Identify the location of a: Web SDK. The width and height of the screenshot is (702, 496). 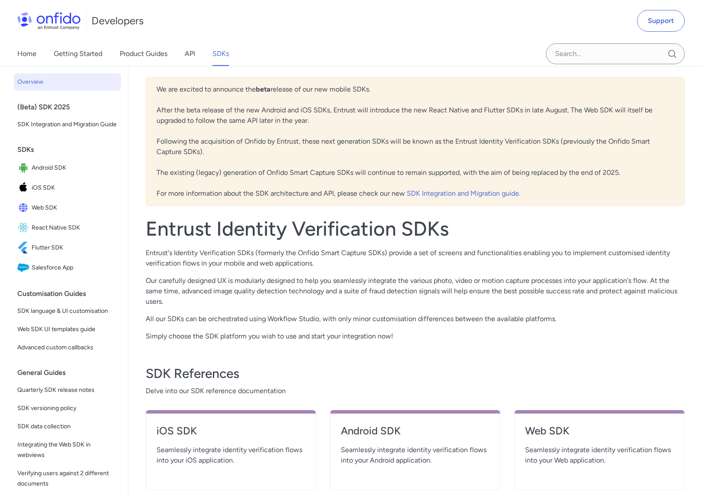
(599, 434).